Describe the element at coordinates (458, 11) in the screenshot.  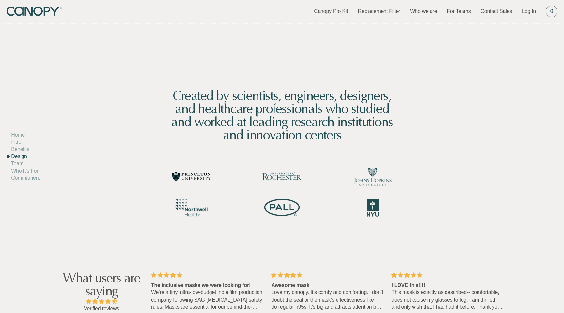
I see `a: For Teams` at that location.